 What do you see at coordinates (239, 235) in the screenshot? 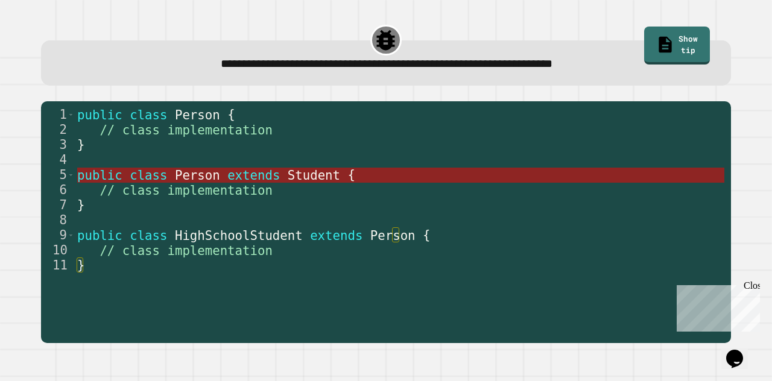
I see `span: HighSchoolStudent` at bounding box center [239, 235].